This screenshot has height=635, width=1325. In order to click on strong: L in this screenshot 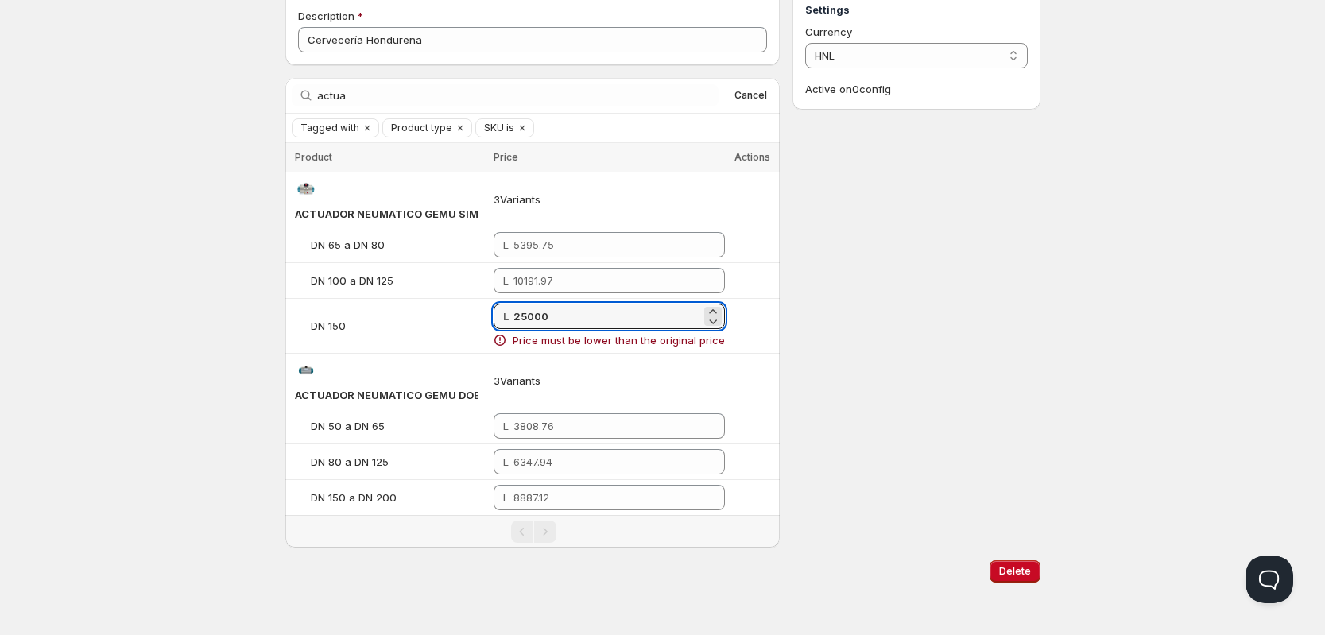, I will do `click(505, 316)`.